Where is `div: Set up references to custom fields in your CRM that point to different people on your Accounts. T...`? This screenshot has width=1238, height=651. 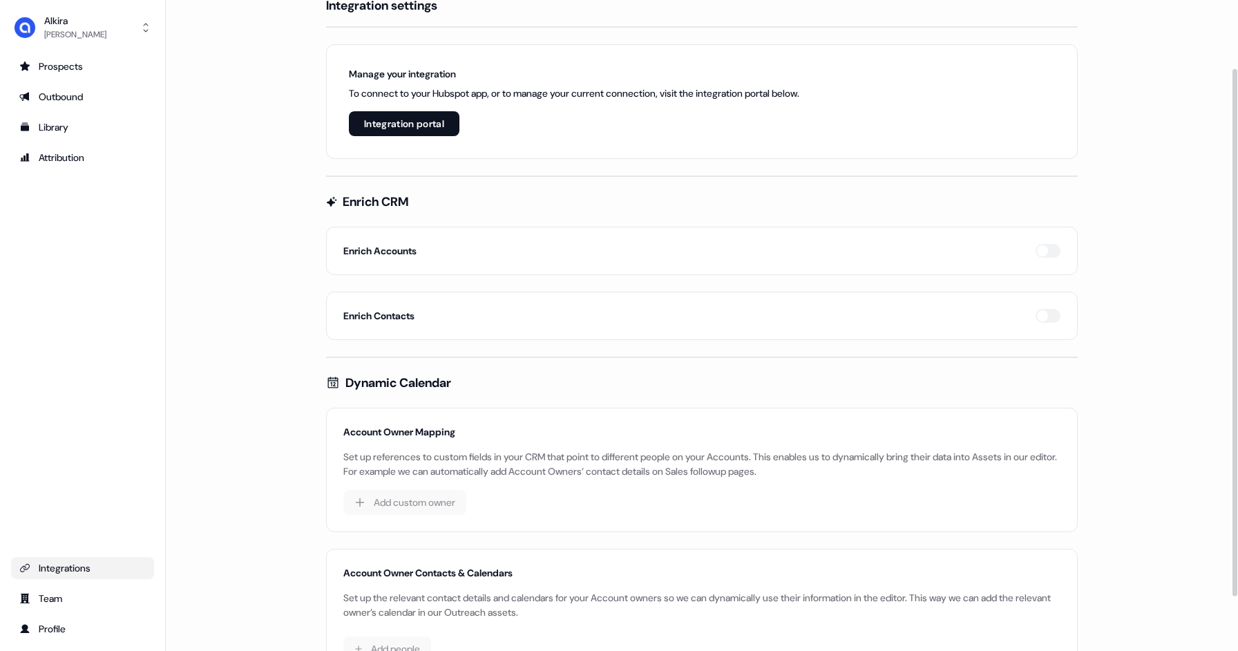
div: Set up references to custom fields in your CRM that point to different people on your Accounts. T... is located at coordinates (702, 464).